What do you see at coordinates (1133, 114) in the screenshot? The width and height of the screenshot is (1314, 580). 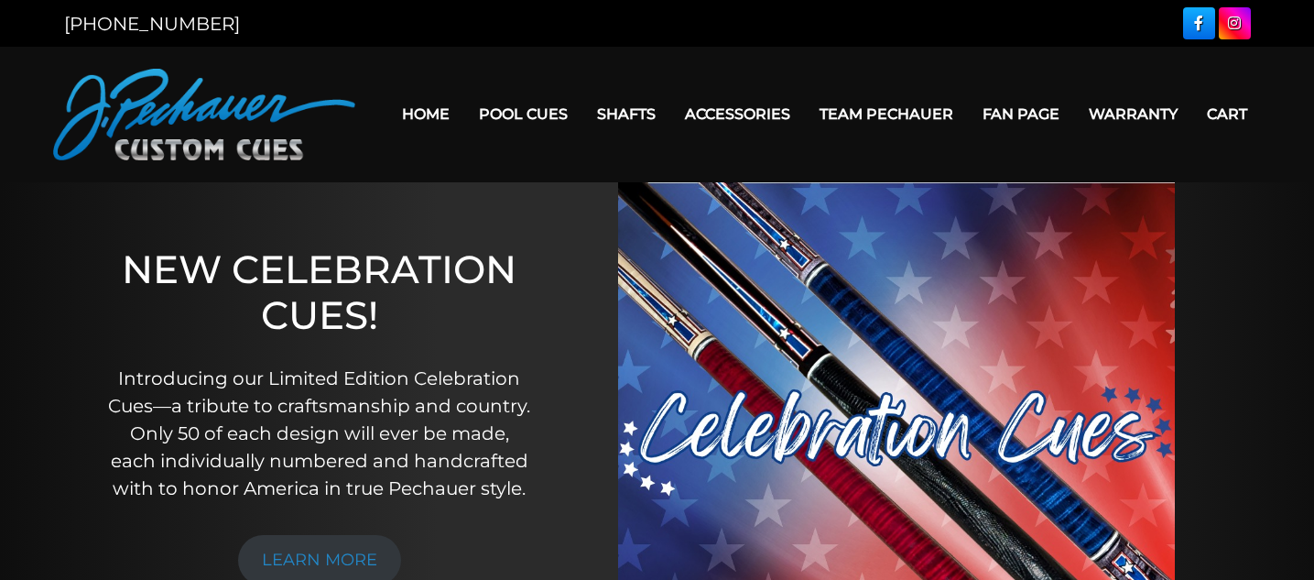 I see `a: Warranty` at bounding box center [1133, 114].